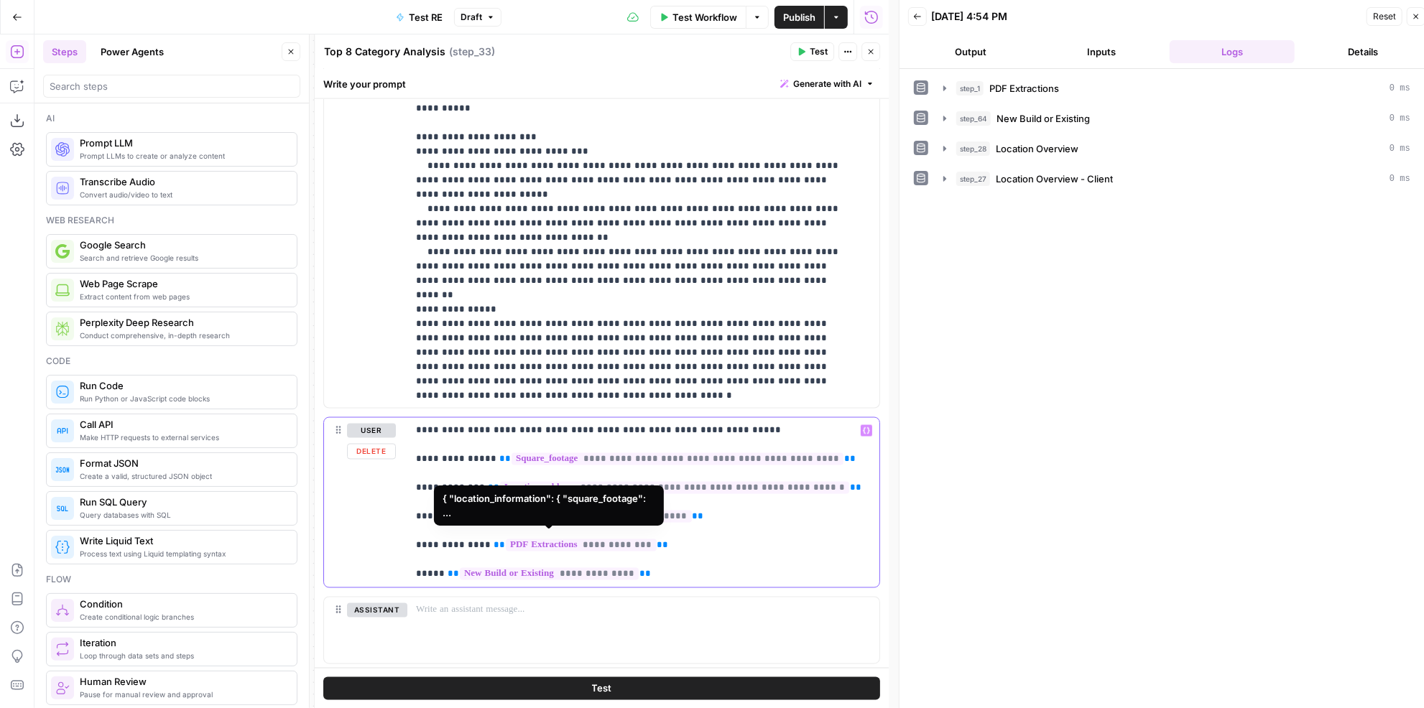 Image resolution: width=1424 pixels, height=708 pixels. What do you see at coordinates (419, 17) in the screenshot?
I see `button: Test RE` at bounding box center [419, 17].